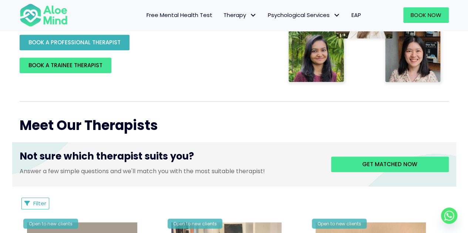 The height and width of the screenshot is (233, 468). Describe the element at coordinates (222, 15) in the screenshot. I see `nav: Menu` at that location.